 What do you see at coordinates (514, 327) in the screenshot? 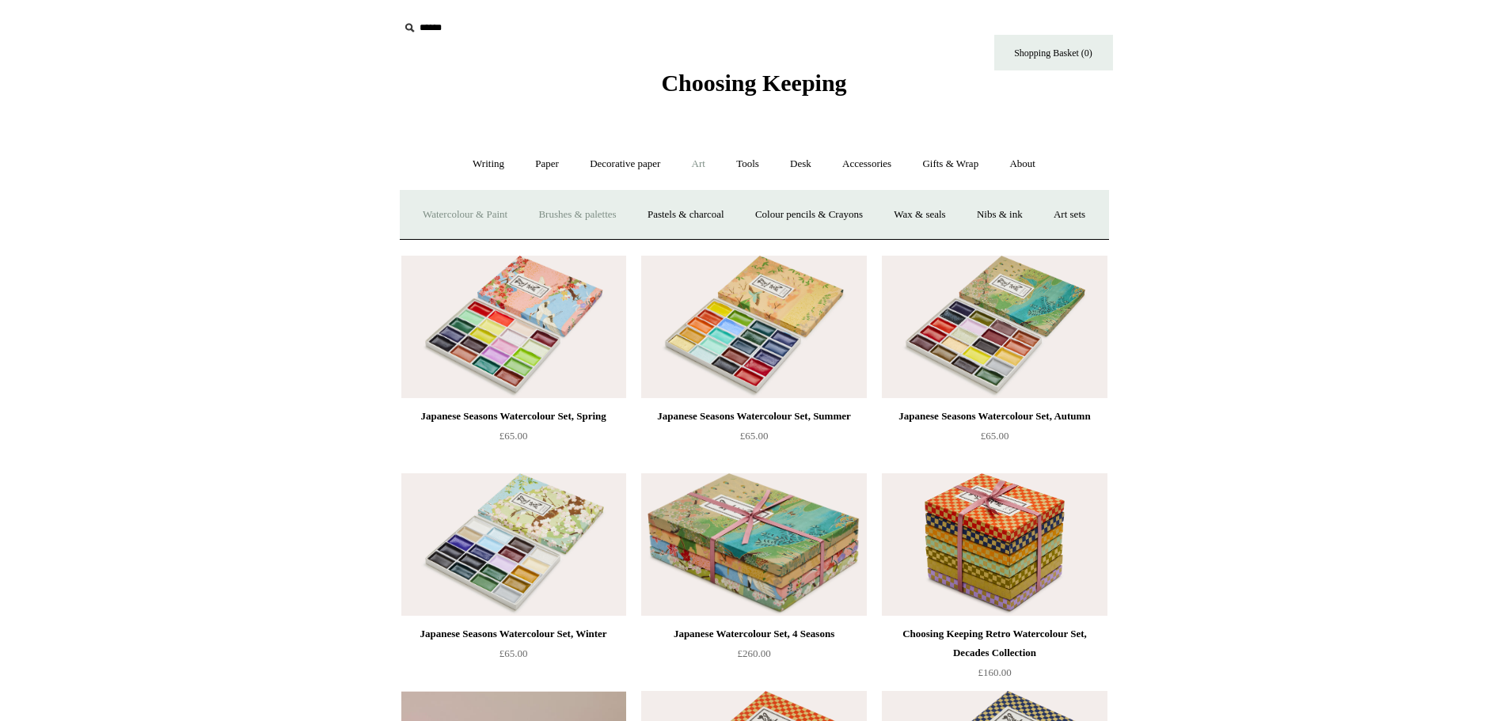
I see `img: Japanese Seasons Watercolour Set, Spring` at bounding box center [514, 327].